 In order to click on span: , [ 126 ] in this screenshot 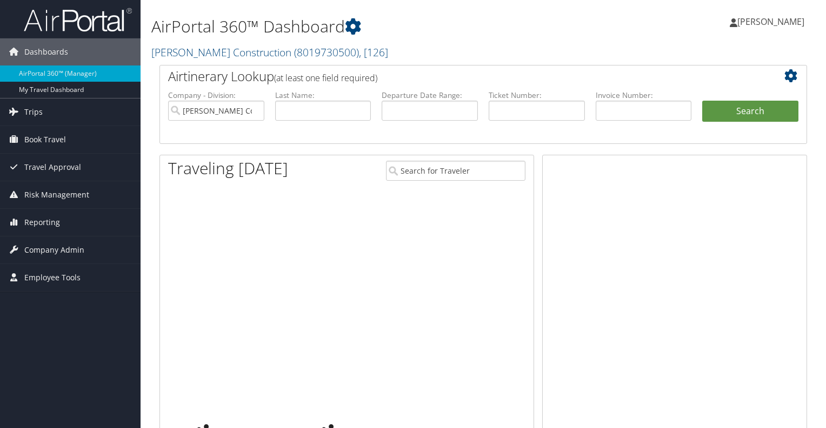, I will do `click(374, 52)`.